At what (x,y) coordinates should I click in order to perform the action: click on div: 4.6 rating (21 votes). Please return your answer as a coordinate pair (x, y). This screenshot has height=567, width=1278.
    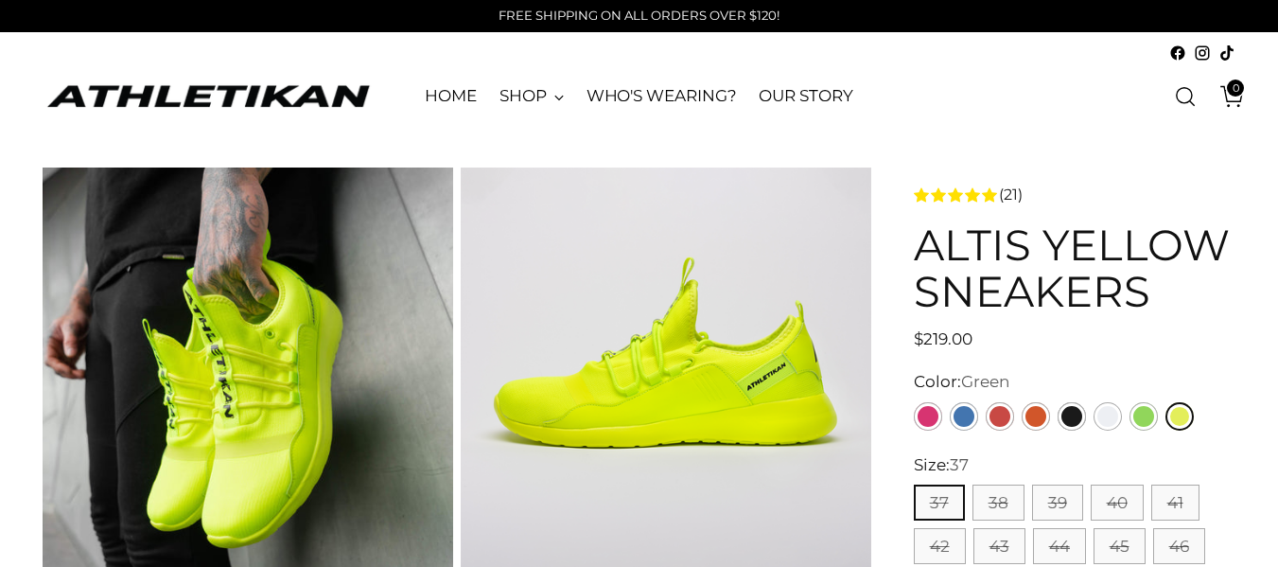
    Looking at the image, I should click on (1075, 194).